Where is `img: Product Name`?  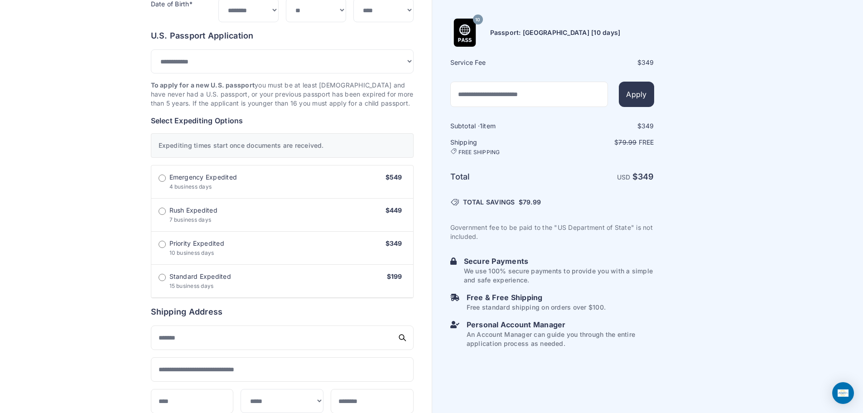 img: Product Name is located at coordinates (465, 33).